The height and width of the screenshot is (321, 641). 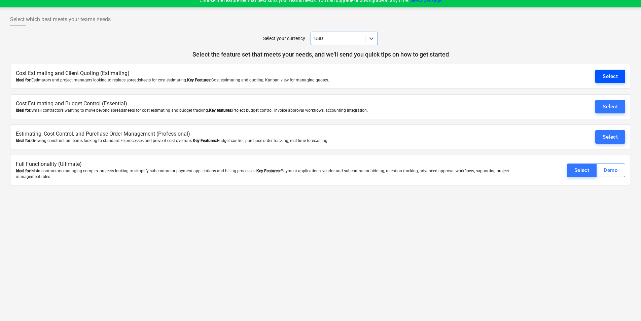 What do you see at coordinates (269, 164) in the screenshot?
I see `p: Full Functionality (Ultimate)` at bounding box center [269, 164].